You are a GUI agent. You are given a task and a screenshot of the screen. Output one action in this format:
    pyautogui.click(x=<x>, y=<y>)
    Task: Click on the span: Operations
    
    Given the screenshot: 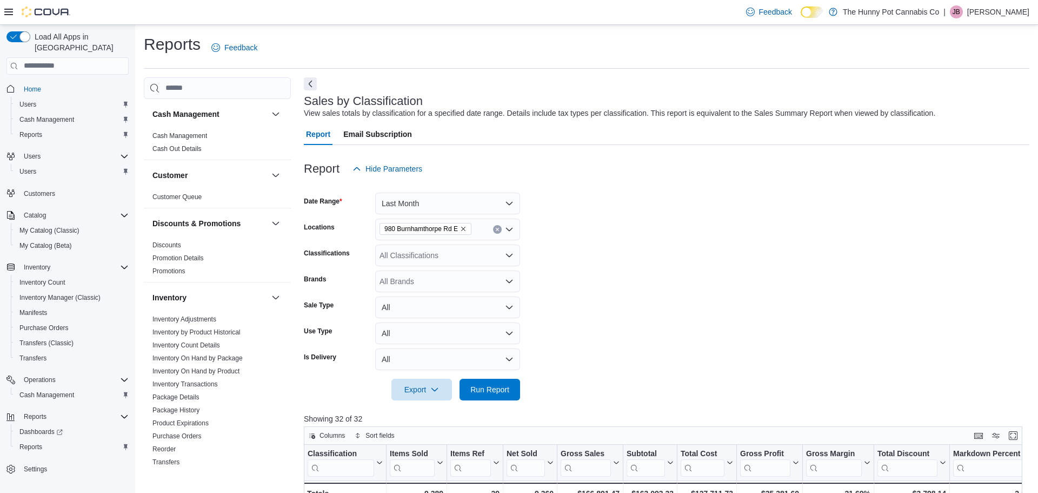 What is the action you would take?
    pyautogui.click(x=39, y=380)
    